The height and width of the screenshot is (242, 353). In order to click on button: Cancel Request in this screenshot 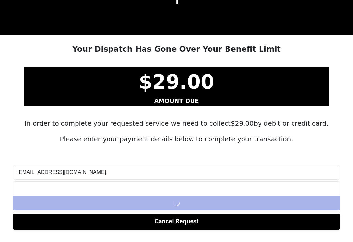, I will do `click(177, 222)`.